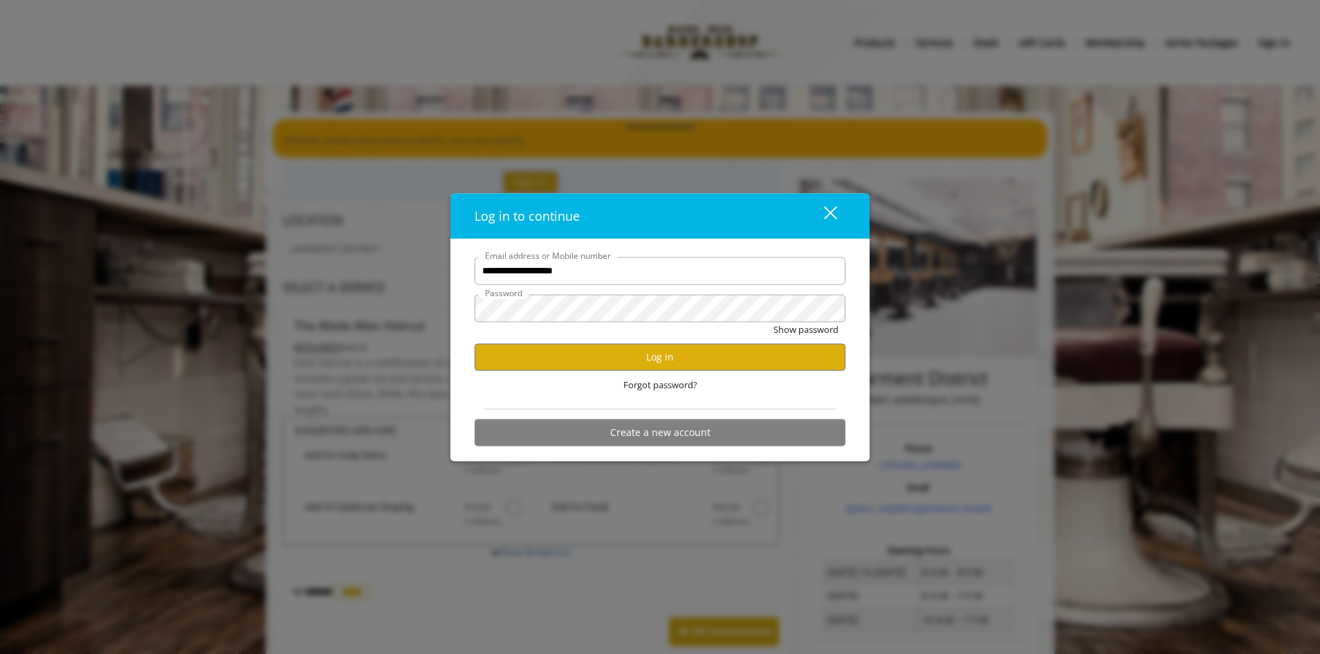 The width and height of the screenshot is (1320, 654). I want to click on button: Show password, so click(806, 329).